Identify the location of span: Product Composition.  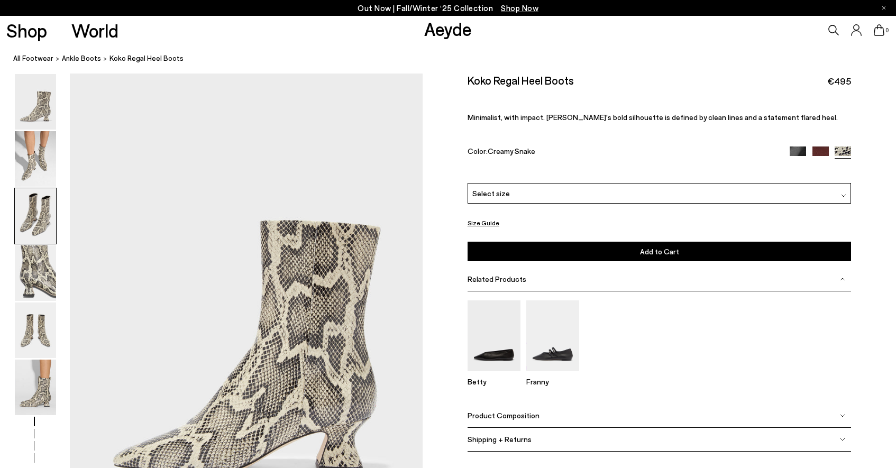
(504, 415).